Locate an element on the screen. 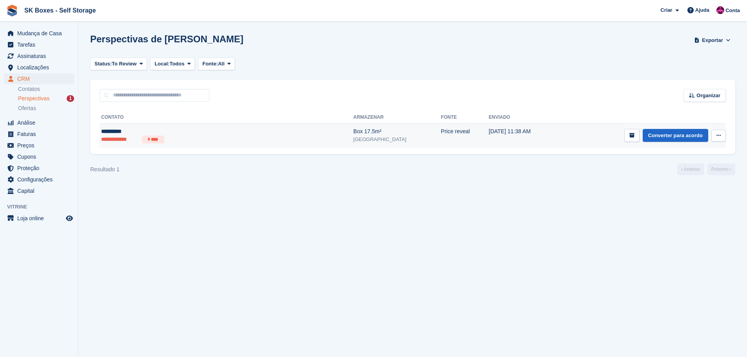  th: Contato is located at coordinates (226, 118).